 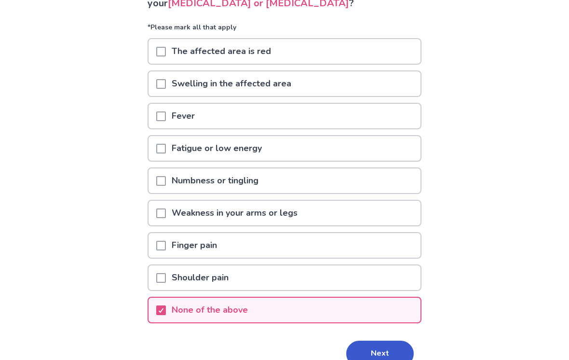 I want to click on p: The affected area is red, so click(x=221, y=51).